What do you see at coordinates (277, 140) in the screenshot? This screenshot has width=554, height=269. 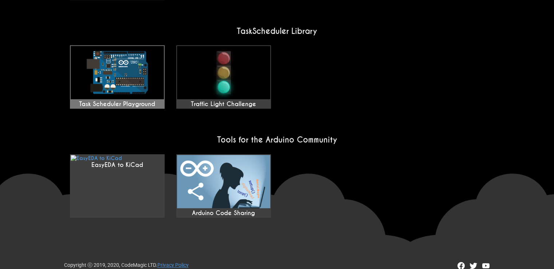 I see `h2: Tools for the Arduino Community` at bounding box center [277, 140].